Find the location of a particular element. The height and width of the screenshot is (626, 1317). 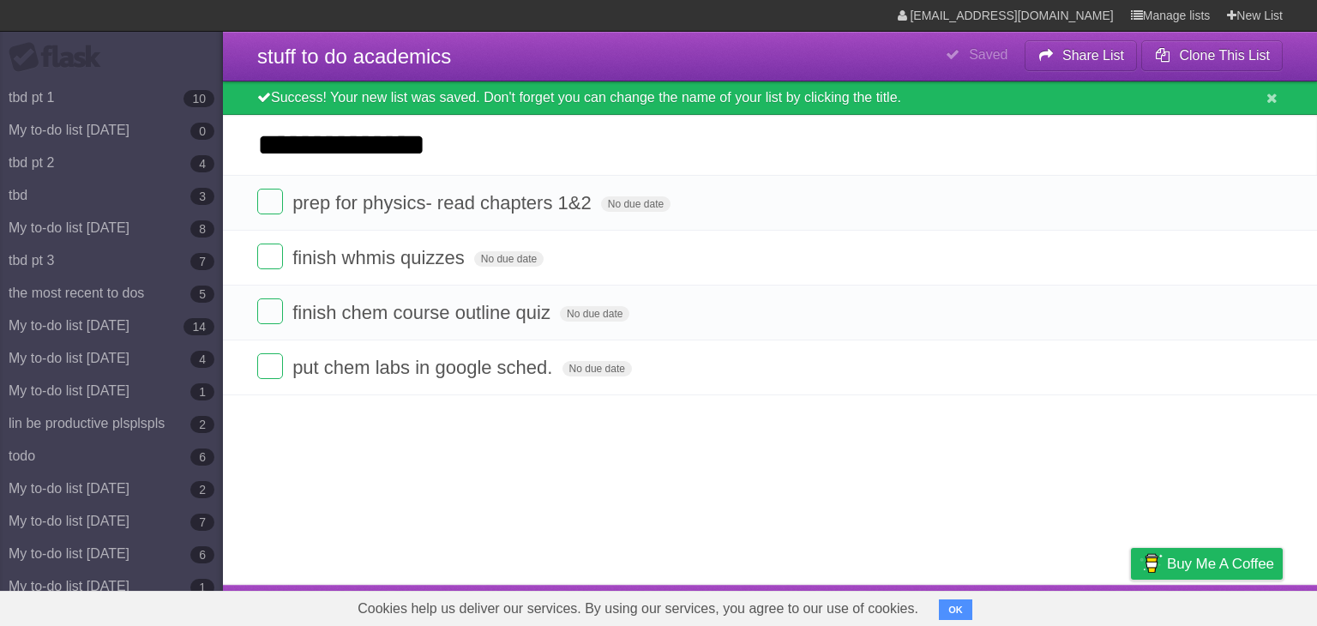

button: Clone This List is located at coordinates (1212, 56).